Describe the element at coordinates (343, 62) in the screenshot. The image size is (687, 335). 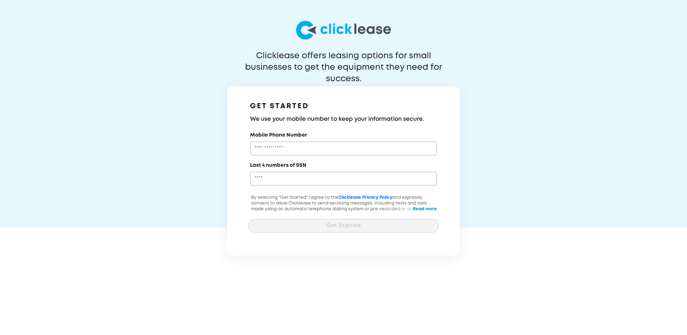
I see `p: Clicklease offers leasing options for small businesses to get the equipment they need for success.` at that location.